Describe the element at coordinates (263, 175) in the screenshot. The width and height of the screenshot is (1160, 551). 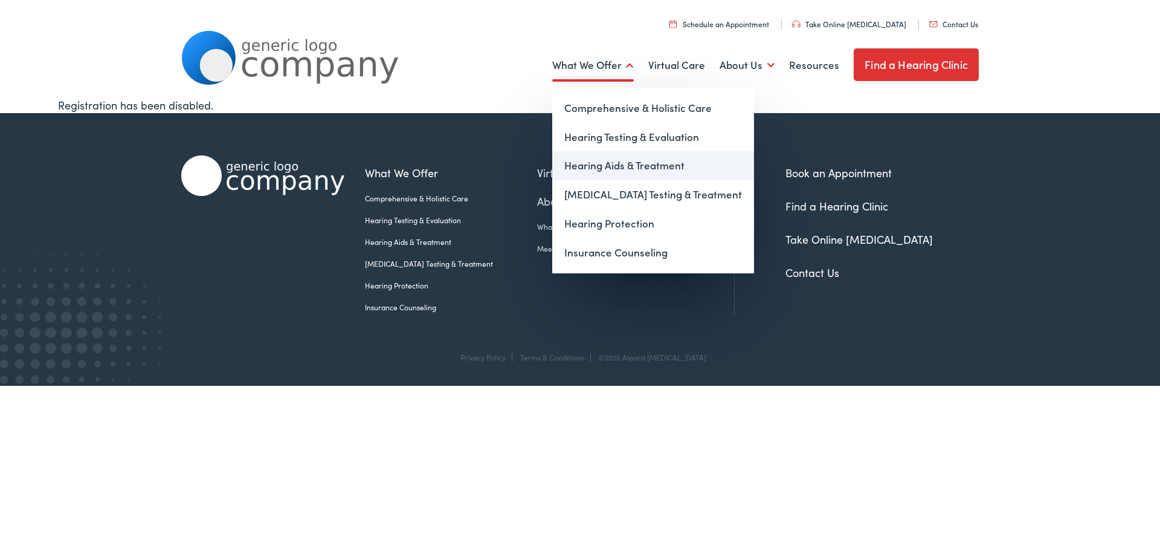
I see `img: Alpaca Audiology` at that location.